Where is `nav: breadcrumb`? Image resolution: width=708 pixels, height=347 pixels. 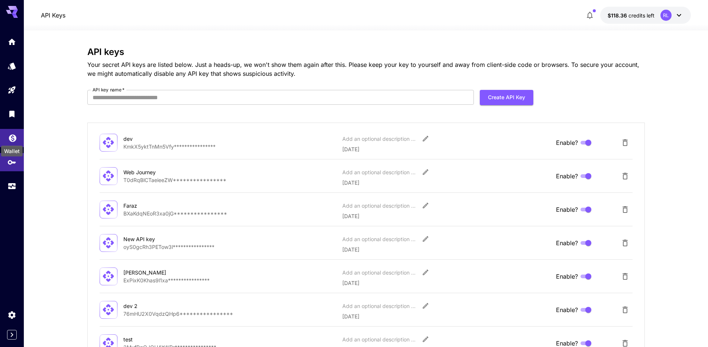 nav: breadcrumb is located at coordinates (53, 15).